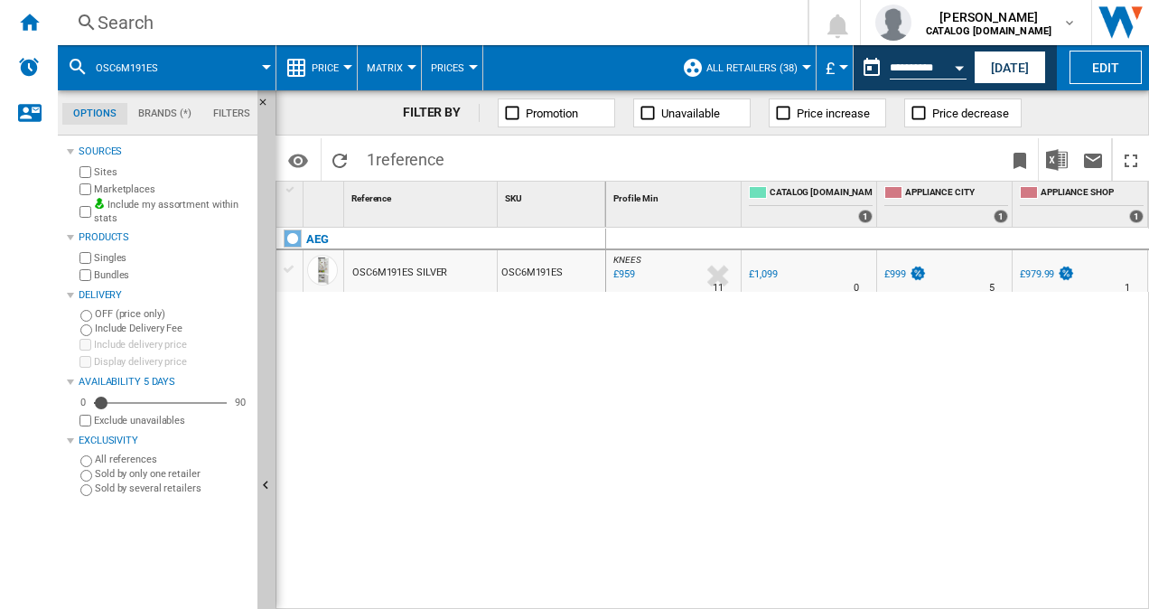 This screenshot has width=1149, height=609. Describe the element at coordinates (83, 402) in the screenshot. I see `div: 0` at that location.